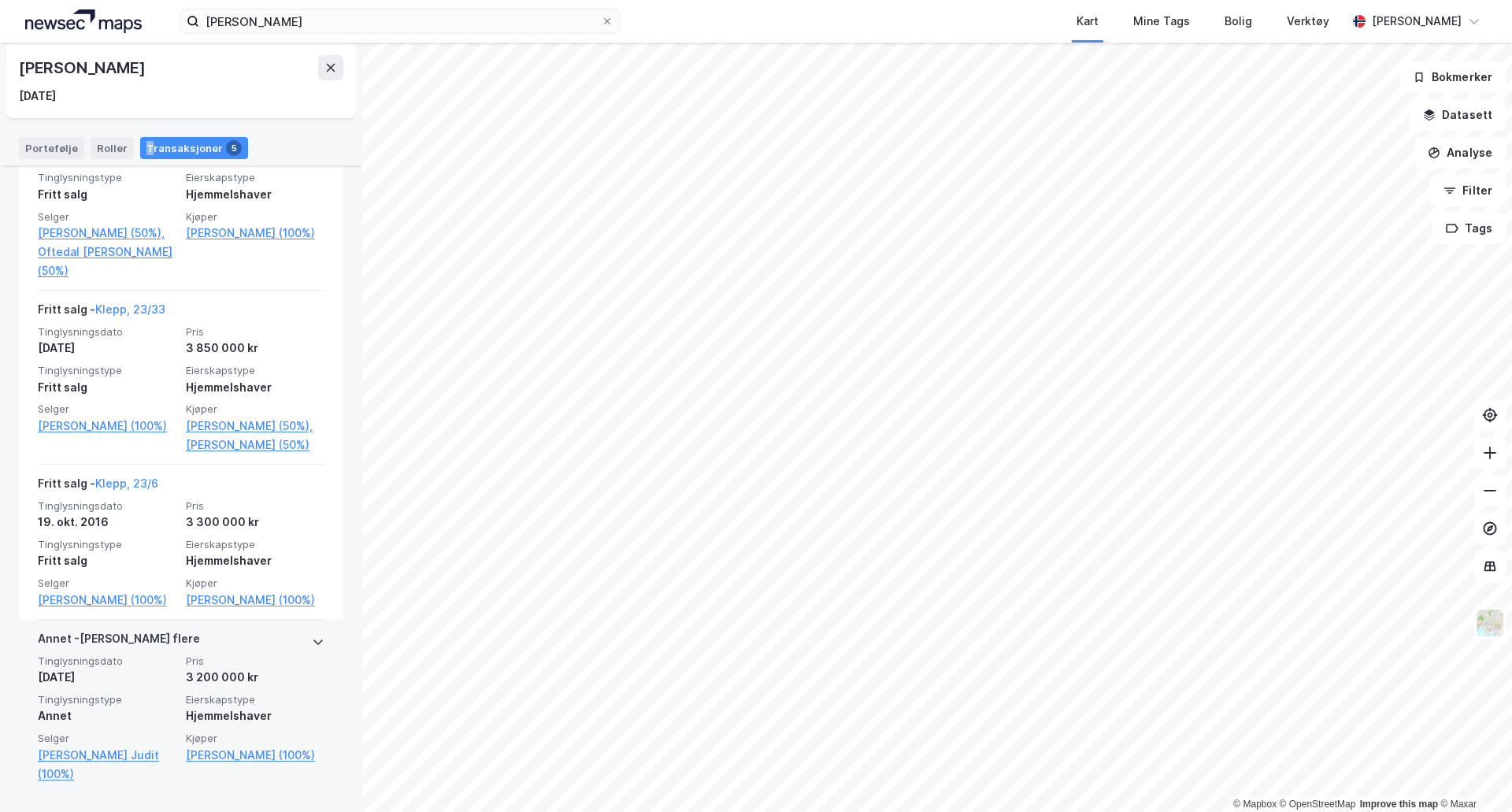  Describe the element at coordinates (194, 148) in the screenshot. I see `div: Transaksjoner` at that location.